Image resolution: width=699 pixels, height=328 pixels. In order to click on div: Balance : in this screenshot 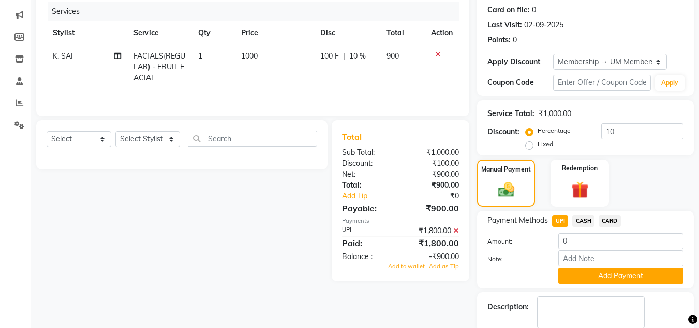, I will do `click(368, 256)`.